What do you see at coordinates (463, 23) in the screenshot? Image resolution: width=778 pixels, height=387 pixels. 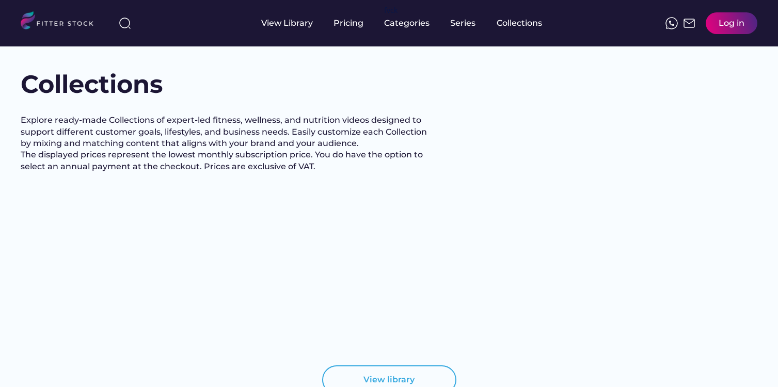 I see `div: Series` at bounding box center [463, 23].